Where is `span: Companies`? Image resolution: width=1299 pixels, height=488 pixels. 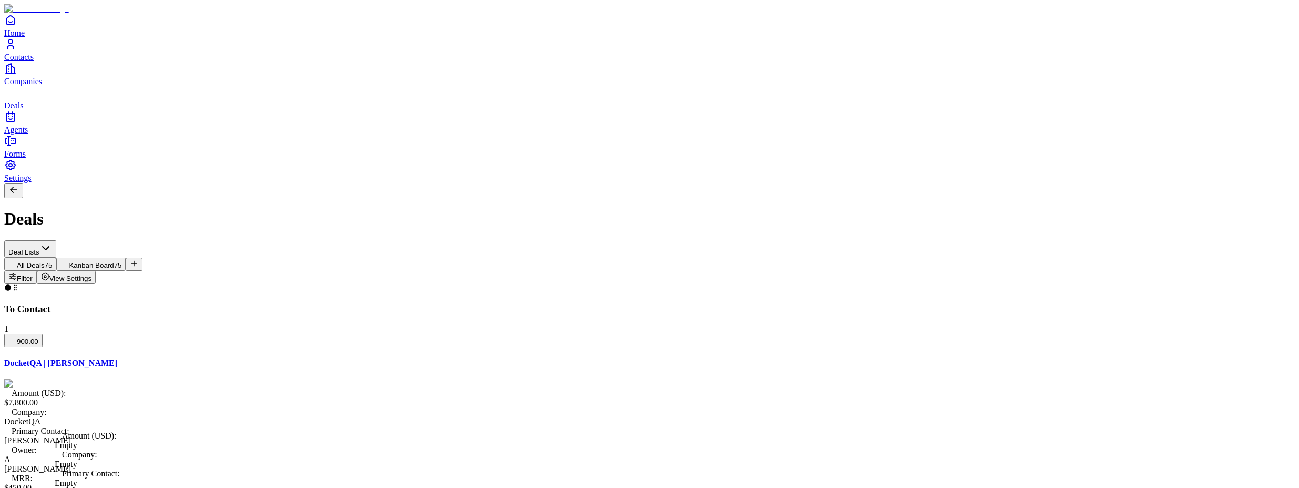 span: Companies is located at coordinates (23, 81).